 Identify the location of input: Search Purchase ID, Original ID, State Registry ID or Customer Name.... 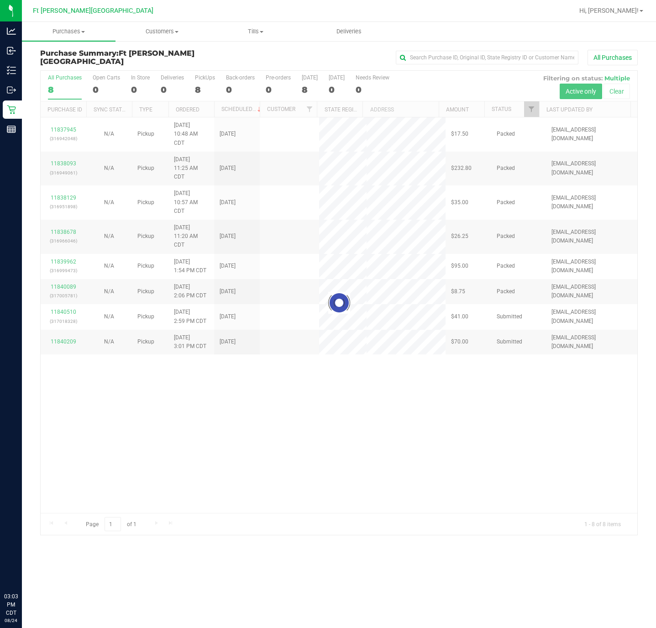
(487, 58).